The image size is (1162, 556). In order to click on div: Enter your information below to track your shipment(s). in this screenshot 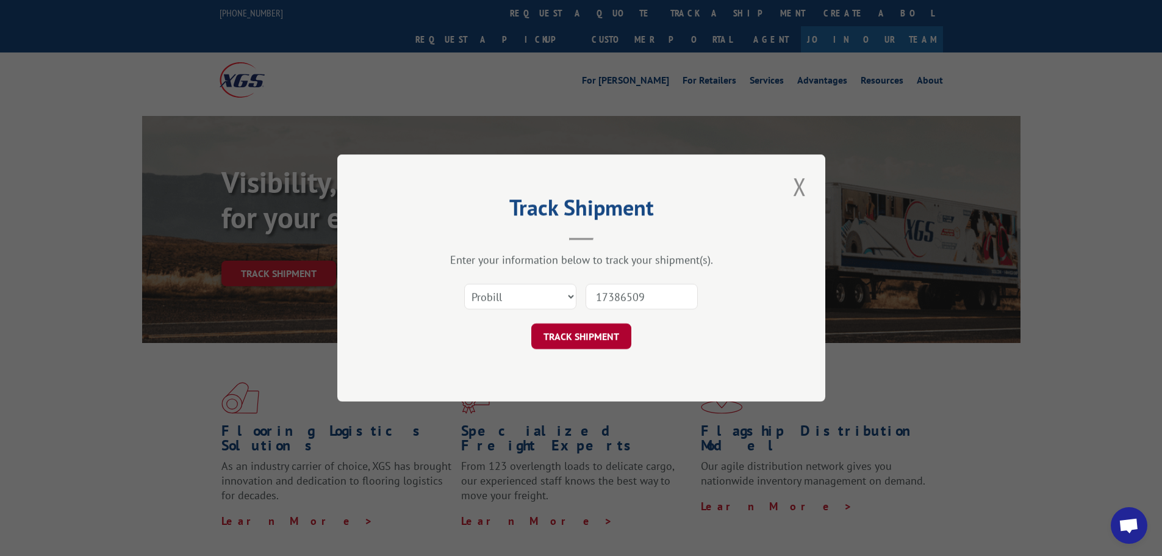, I will do `click(581, 259)`.